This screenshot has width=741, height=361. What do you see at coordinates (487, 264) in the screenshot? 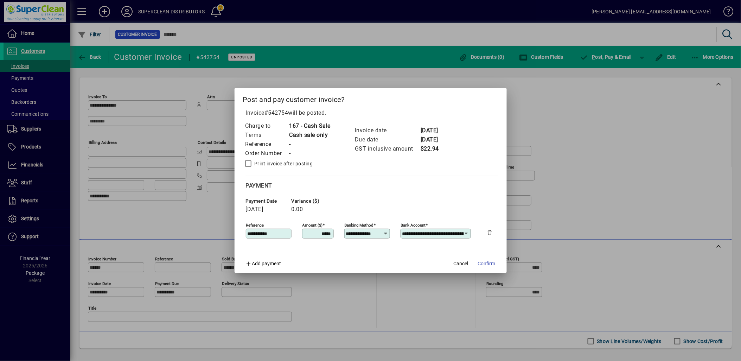
I see `button: Confirm` at bounding box center [487, 264].